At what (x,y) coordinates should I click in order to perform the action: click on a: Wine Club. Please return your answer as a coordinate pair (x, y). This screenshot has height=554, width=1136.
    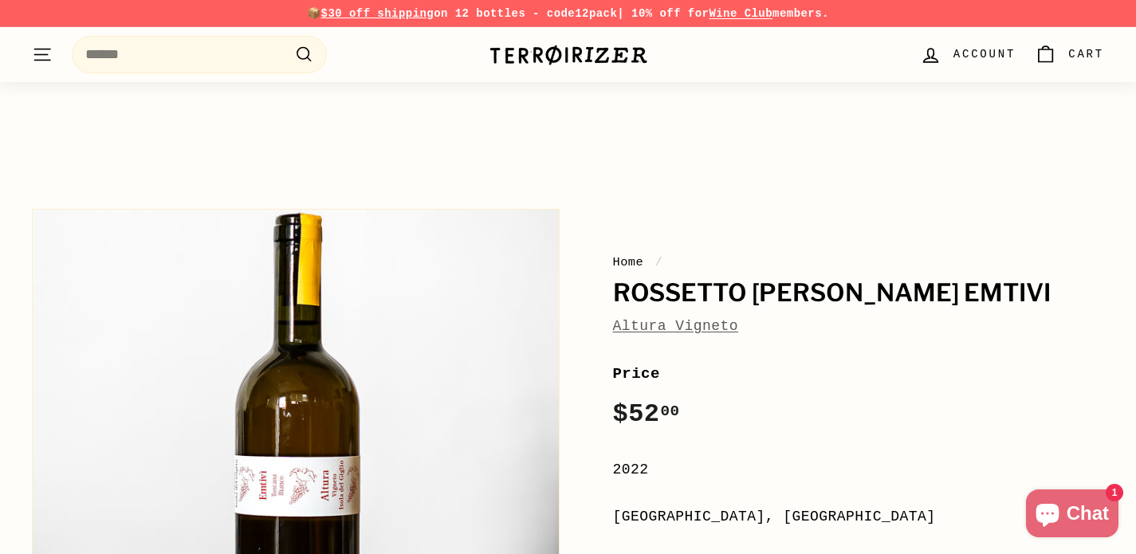
    Looking at the image, I should click on (741, 14).